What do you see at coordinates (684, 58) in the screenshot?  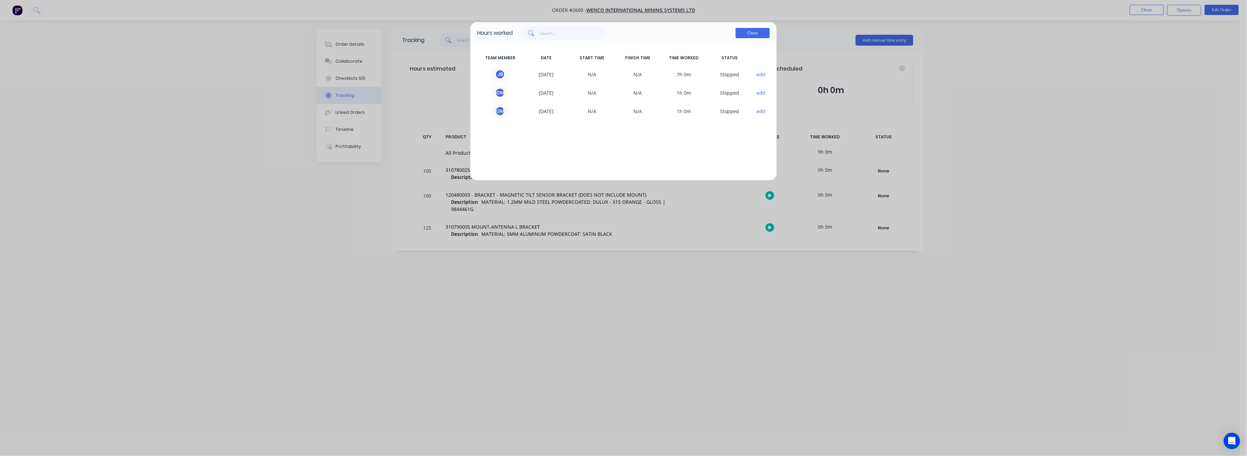 I see `span: TIME WORKED` at bounding box center [684, 58].